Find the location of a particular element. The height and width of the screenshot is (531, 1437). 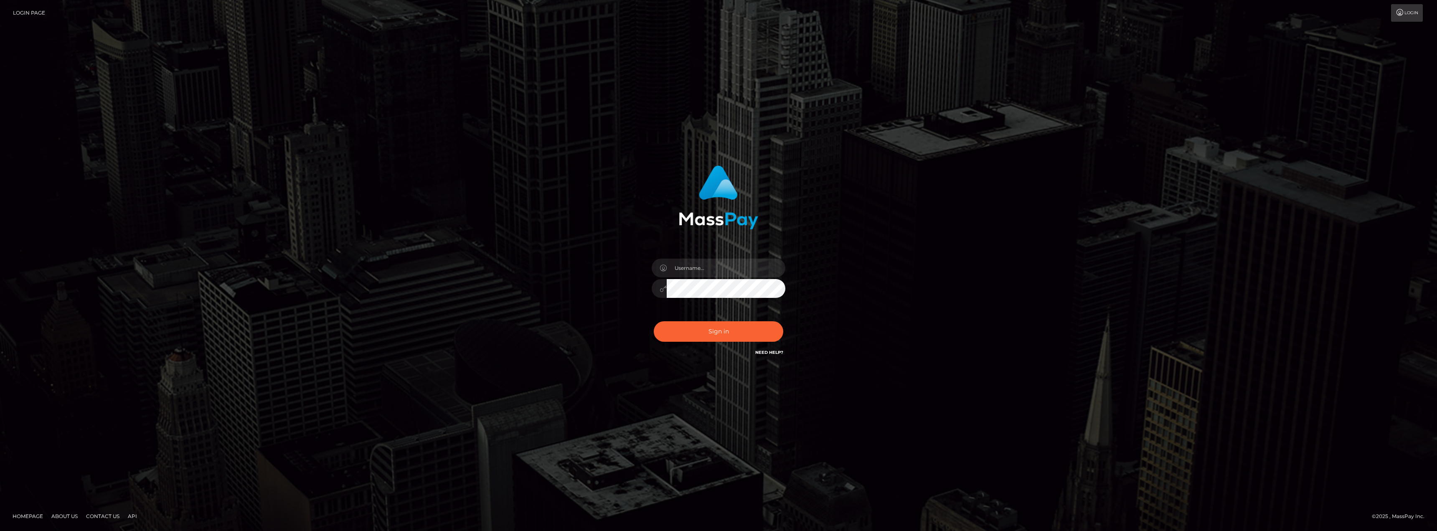

a: Login is located at coordinates (1407, 13).